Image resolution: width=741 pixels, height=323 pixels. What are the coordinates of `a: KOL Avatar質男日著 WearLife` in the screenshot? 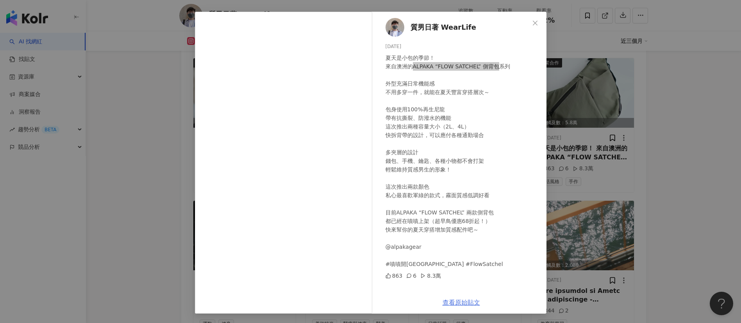 It's located at (458, 27).